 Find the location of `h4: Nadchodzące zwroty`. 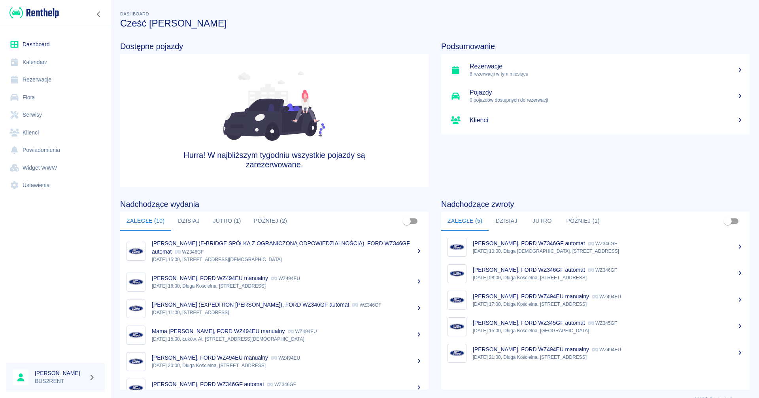

h4: Nadchodzące zwroty is located at coordinates (596, 204).